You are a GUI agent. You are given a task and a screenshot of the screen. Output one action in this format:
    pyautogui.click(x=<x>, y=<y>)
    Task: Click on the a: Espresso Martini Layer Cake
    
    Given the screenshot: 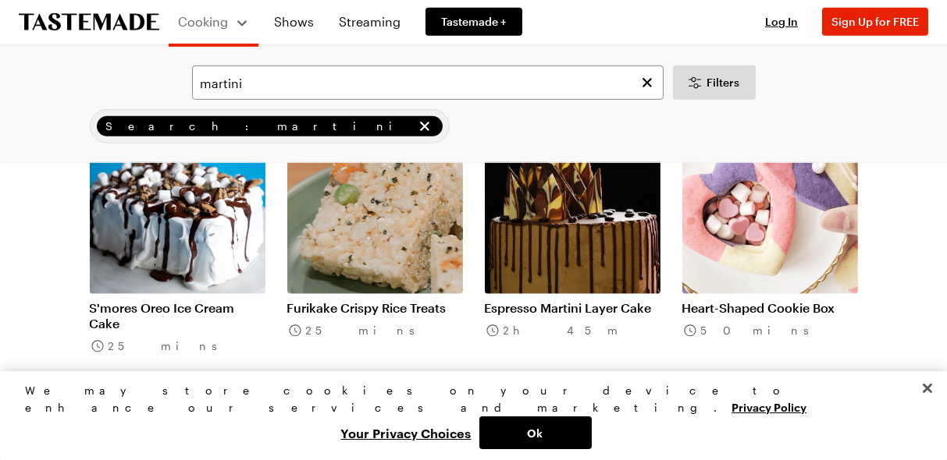 What is the action you would take?
    pyautogui.click(x=572, y=308)
    